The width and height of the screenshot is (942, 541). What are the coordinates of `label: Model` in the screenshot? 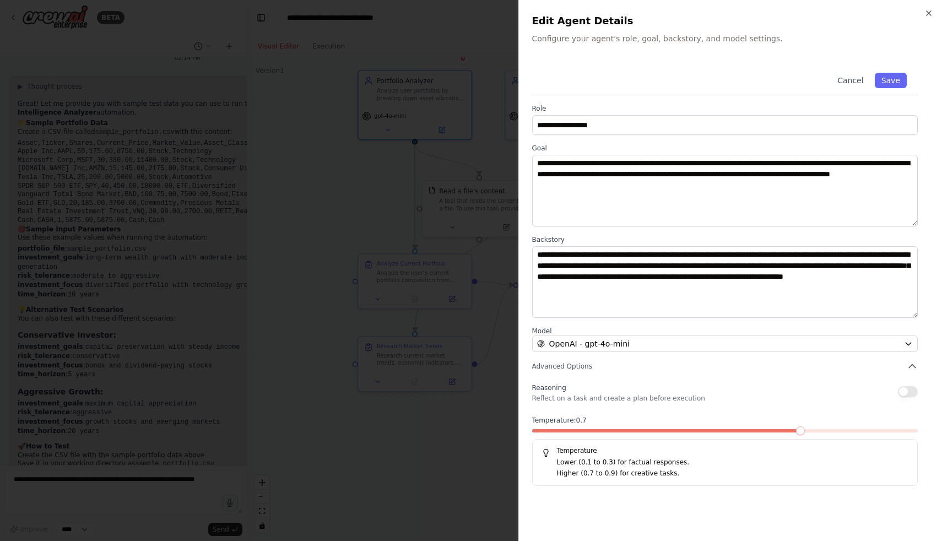 It's located at (725, 331).